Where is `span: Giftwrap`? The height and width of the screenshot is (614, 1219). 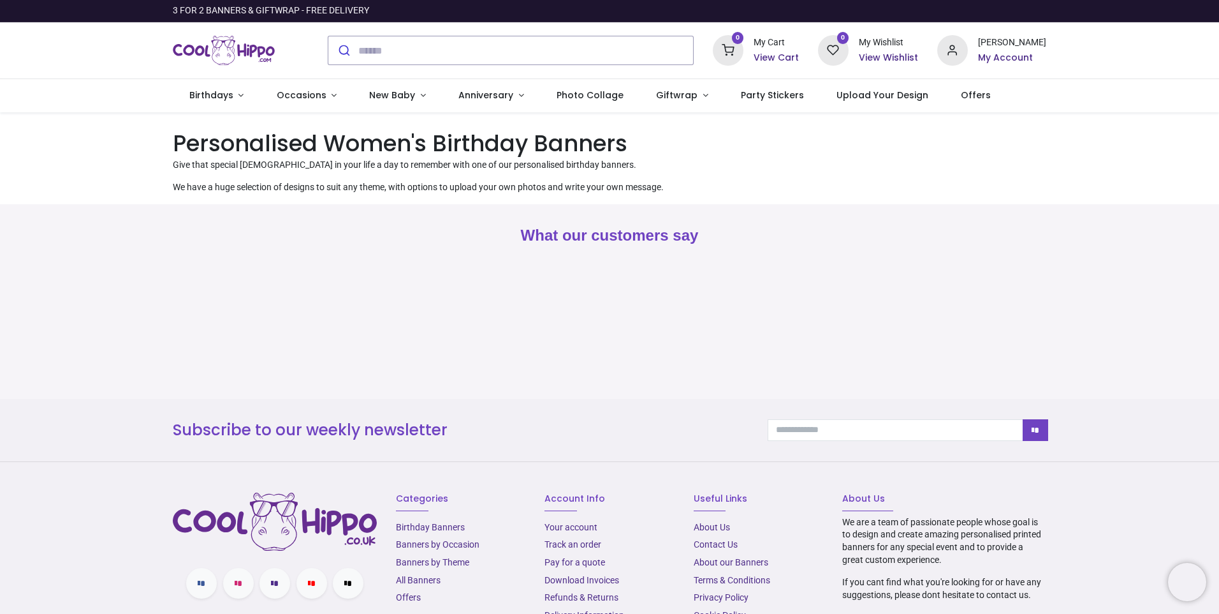
span: Giftwrap is located at coordinates (677, 95).